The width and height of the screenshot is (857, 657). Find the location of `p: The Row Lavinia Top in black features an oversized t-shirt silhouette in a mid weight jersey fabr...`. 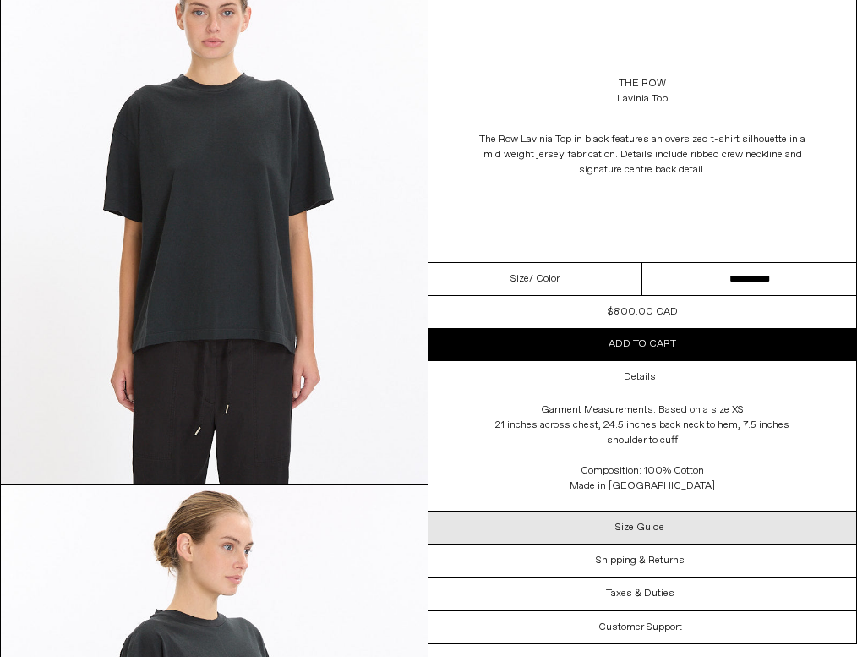

p: The Row Lavinia Top in black features an oversized t-shirt silhouette in a mid weight jersey fabr... is located at coordinates (643, 155).